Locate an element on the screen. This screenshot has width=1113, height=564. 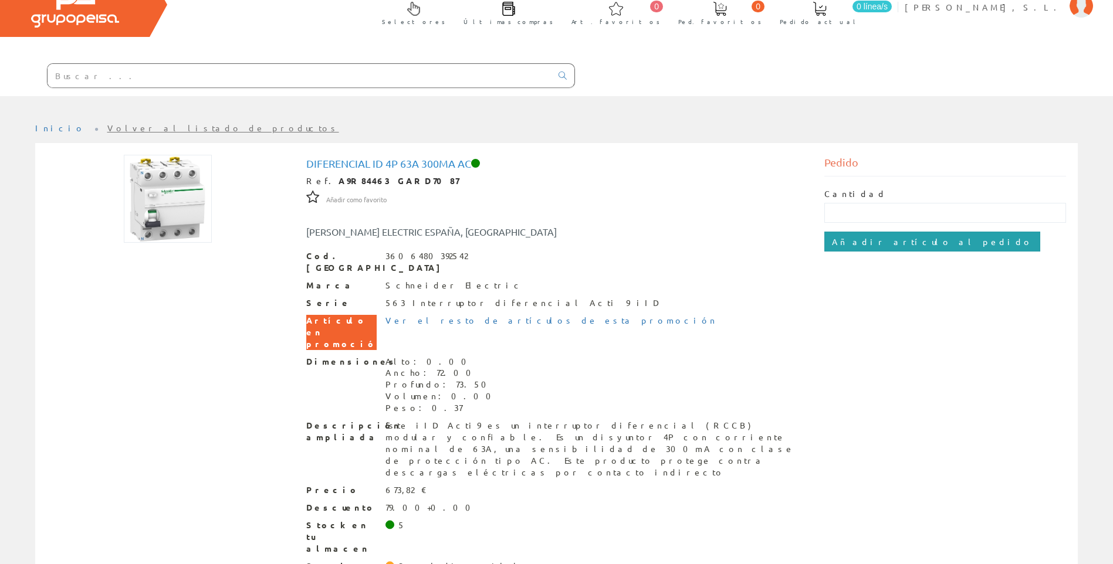
label: Cantidad is located at coordinates (855, 194).